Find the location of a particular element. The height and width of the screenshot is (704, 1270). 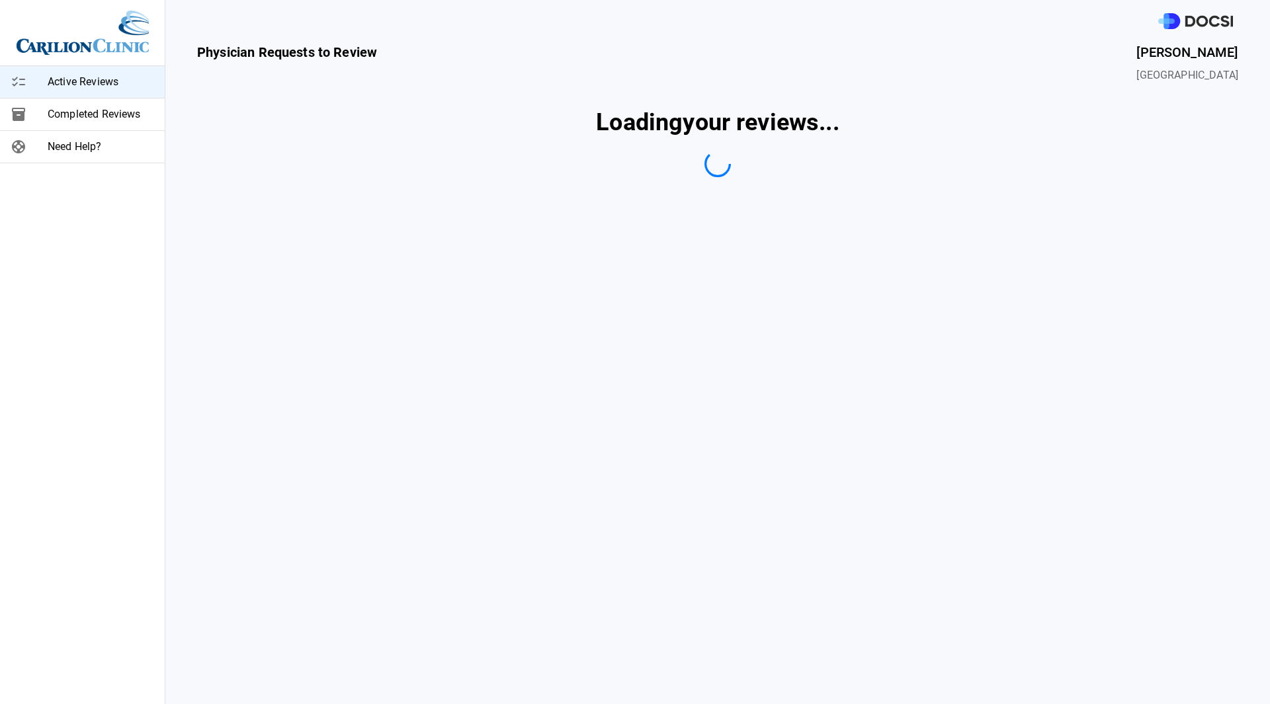

img: DOCSI Logo is located at coordinates (1195, 21).